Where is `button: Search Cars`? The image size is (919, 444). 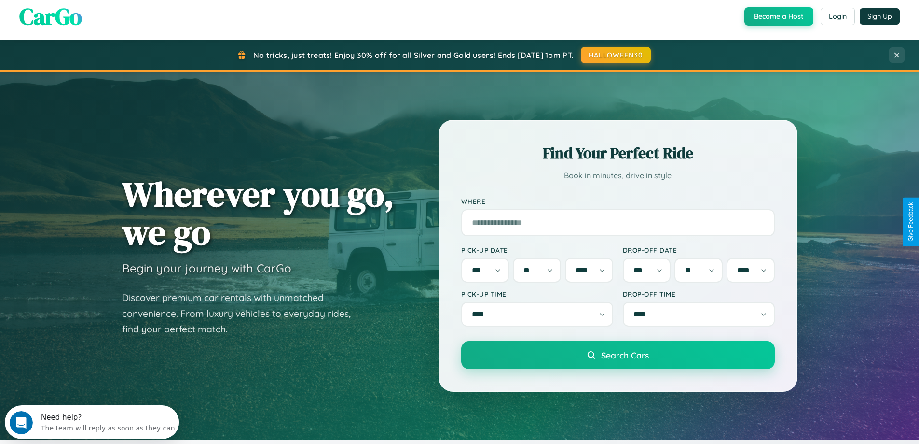 button: Search Cars is located at coordinates (618, 355).